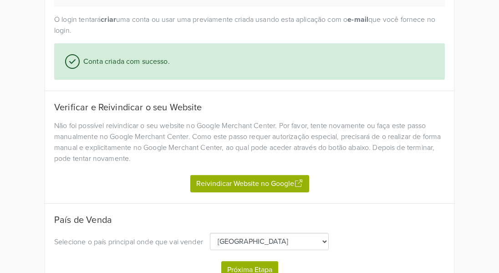 This screenshot has height=273, width=499. I want to click on span: Conta criada com sucesso., so click(125, 62).